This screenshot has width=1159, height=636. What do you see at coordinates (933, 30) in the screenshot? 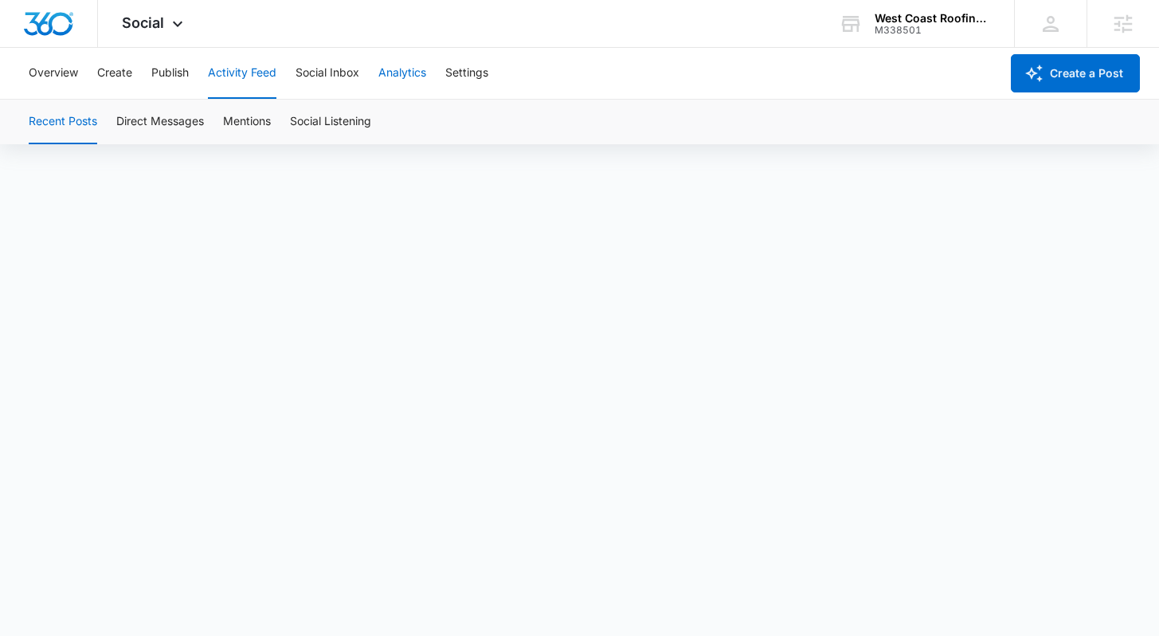
I see `div: account id` at bounding box center [933, 30].